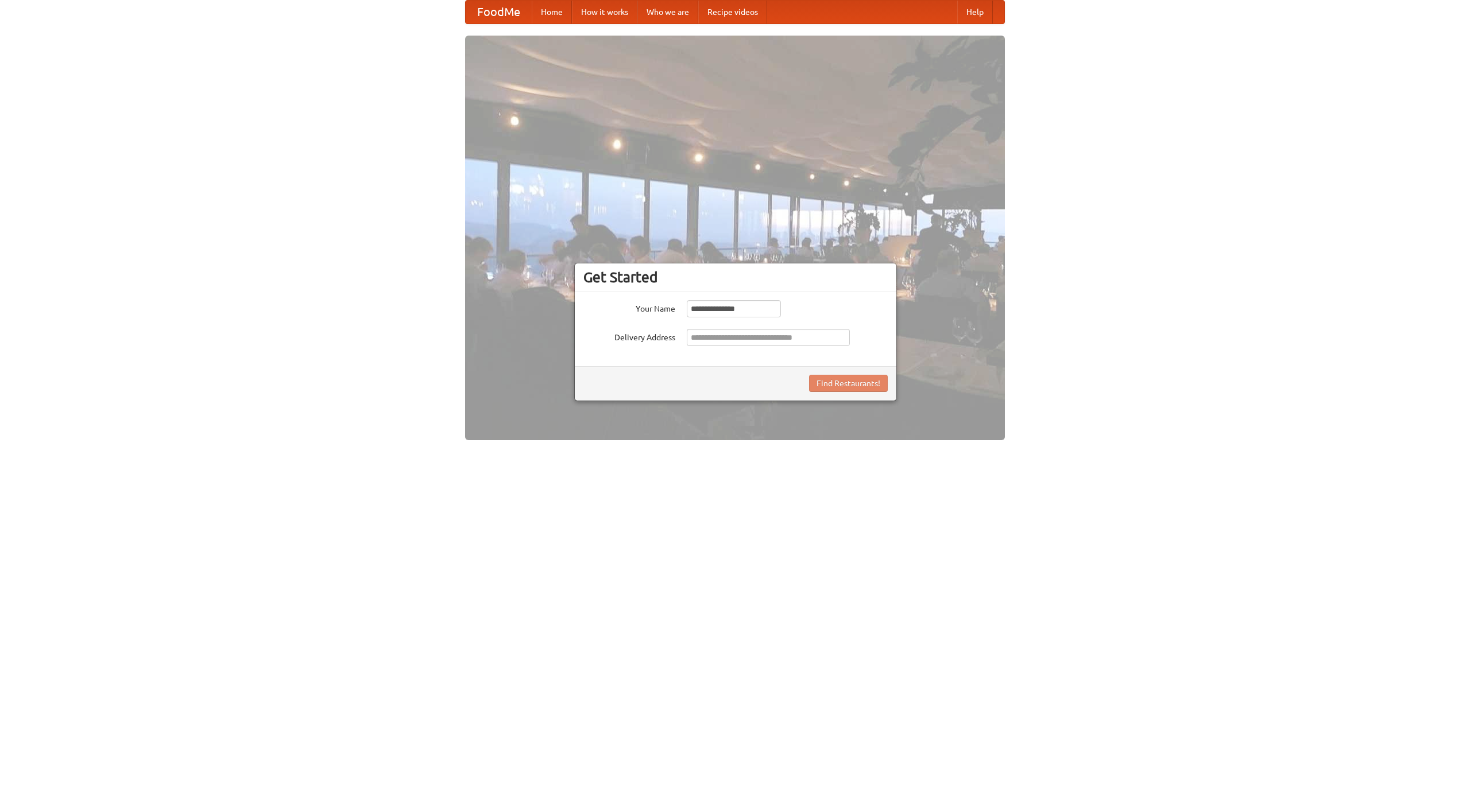 This screenshot has height=812, width=1470. I want to click on a: Home, so click(551, 12).